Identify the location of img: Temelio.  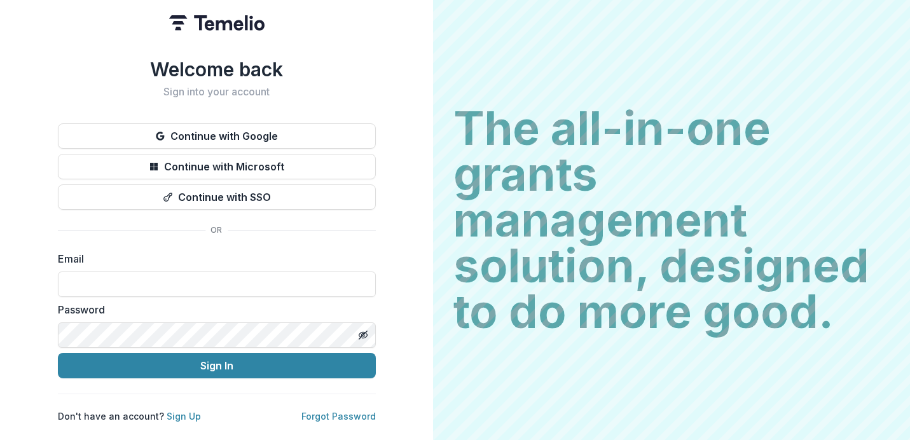
(217, 23).